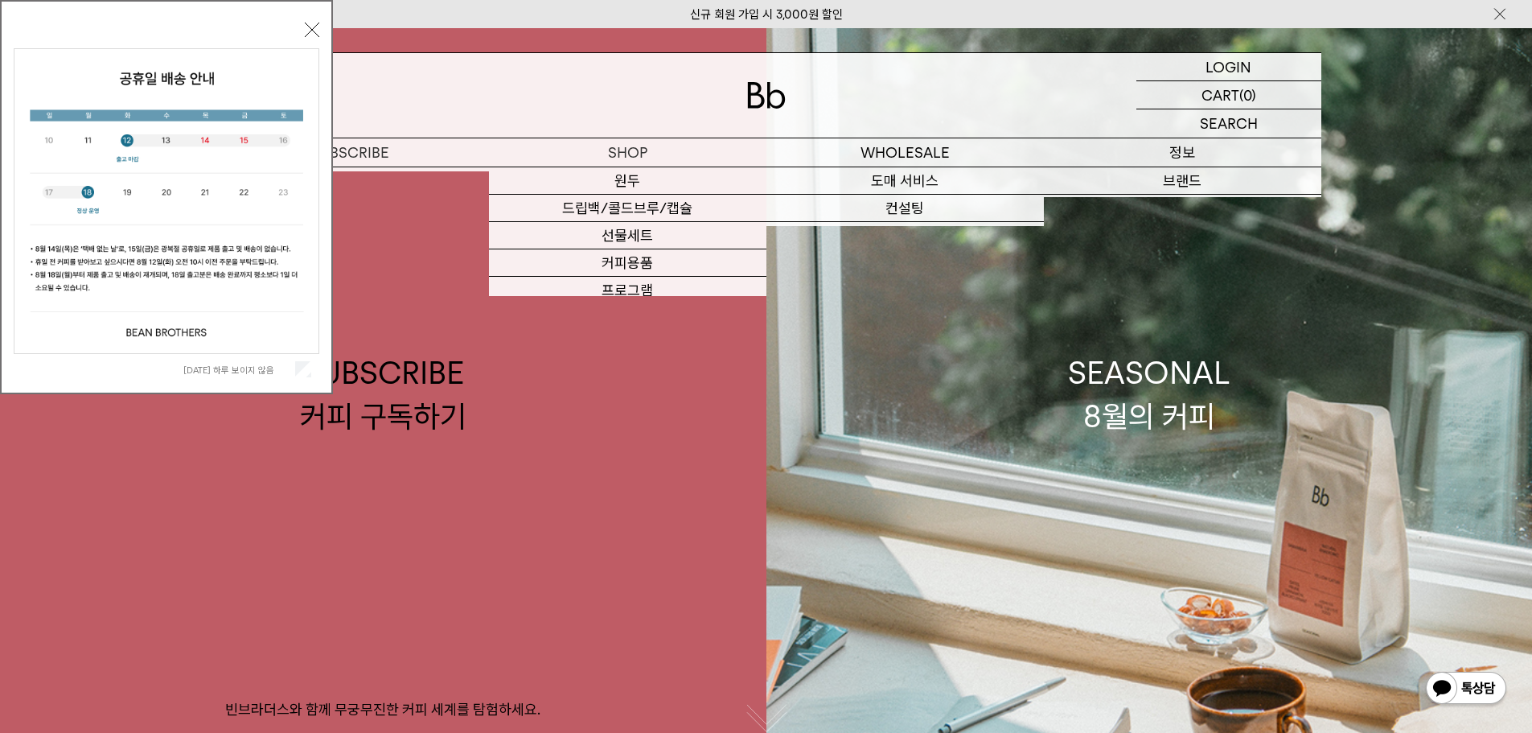 The height and width of the screenshot is (733, 1532). Describe the element at coordinates (627, 152) in the screenshot. I see `a: SHOP` at that location.